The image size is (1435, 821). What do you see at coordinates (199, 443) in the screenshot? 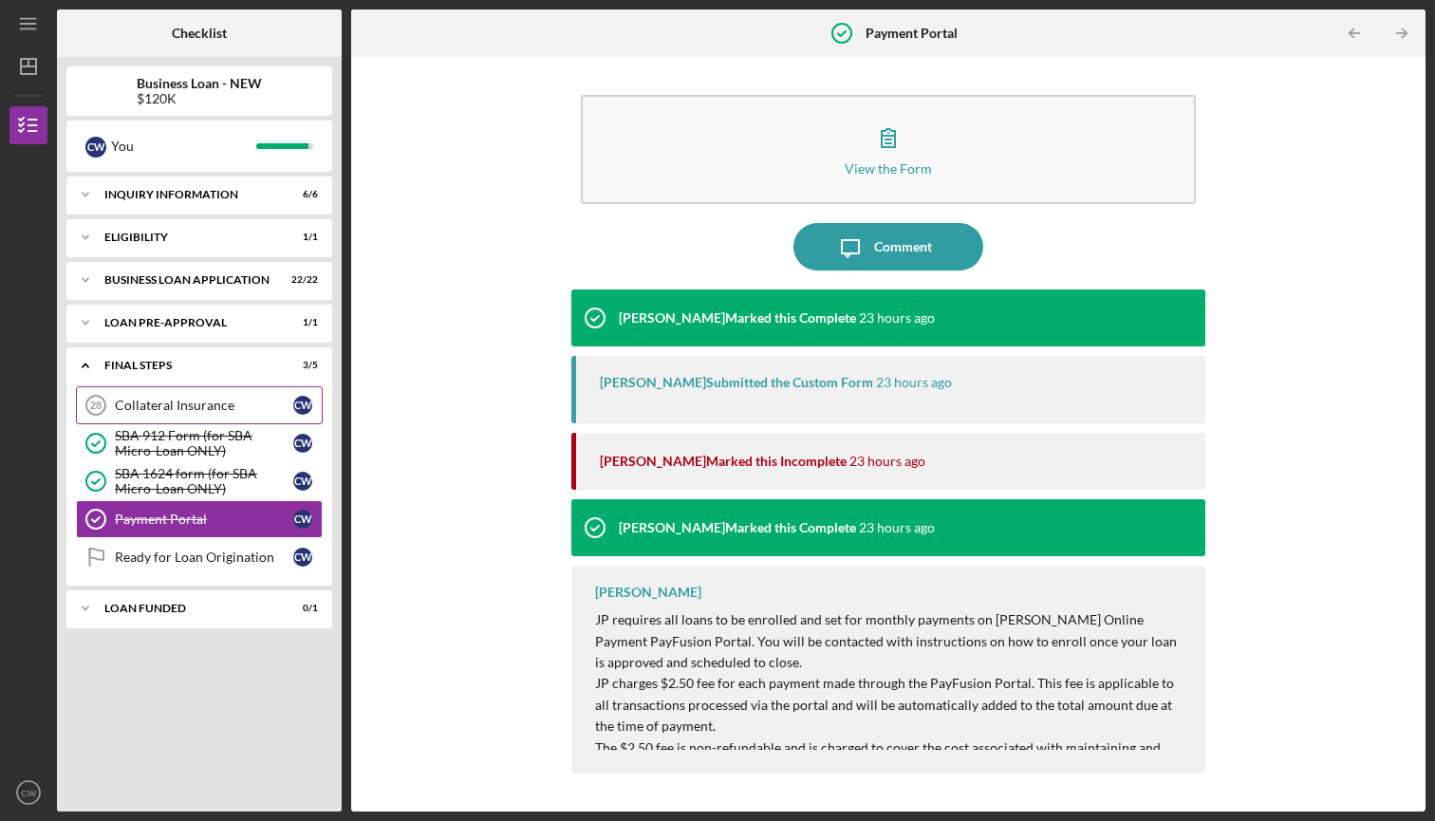
I see `a: SBA 912 Form (for SBA Micro-Loan ONLY)CW` at bounding box center [199, 443].